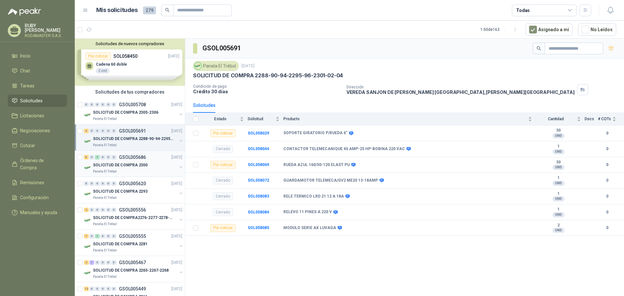 The height and width of the screenshot is (296, 624). I want to click on span: Tareas, so click(27, 86).